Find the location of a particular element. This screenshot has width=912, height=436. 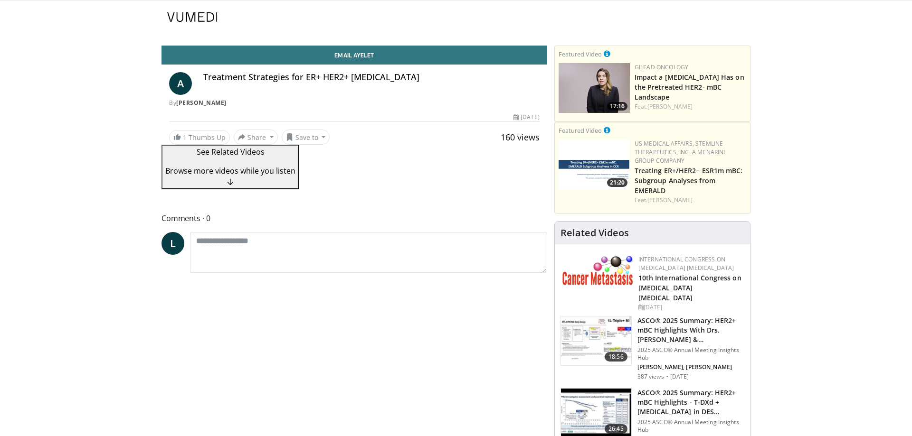

a: This is paid for by US Medical Affairs, Stemline Therapeutics, Inc. a Menarini Group Company is located at coordinates (607, 130).